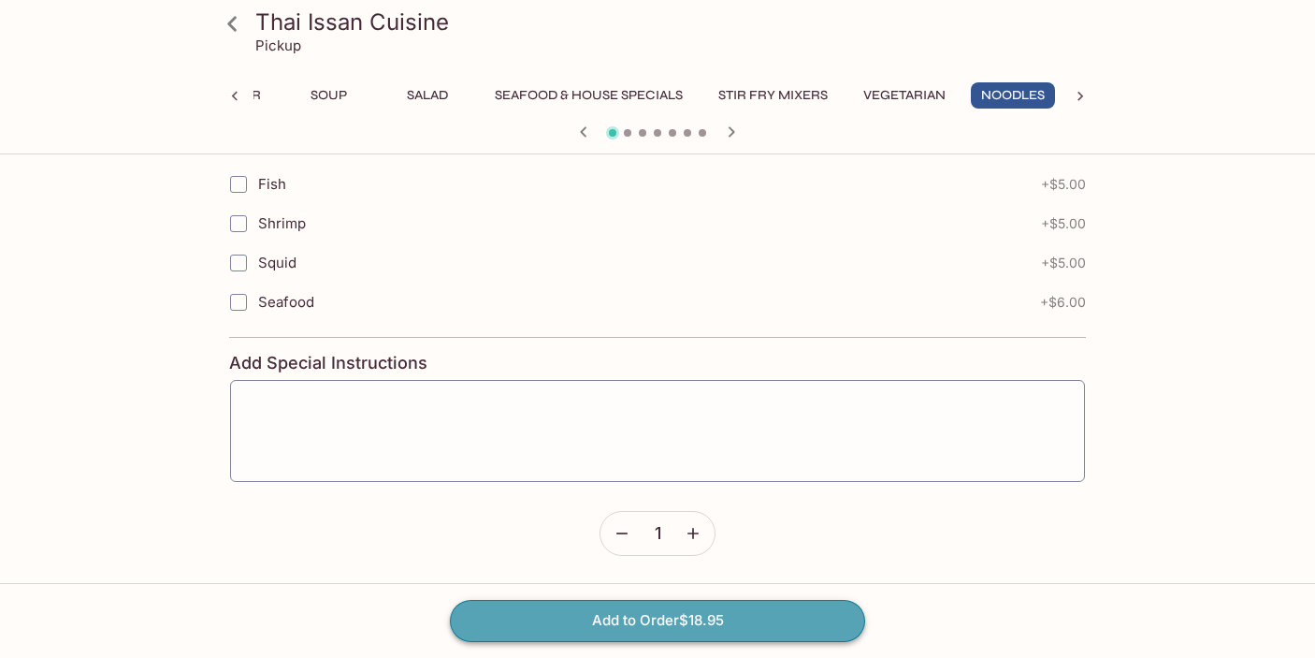  What do you see at coordinates (272, 183) in the screenshot?
I see `span: Fish` at bounding box center [272, 183].